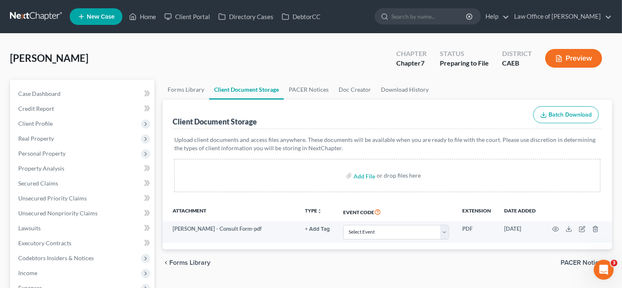 Image resolution: width=622 pixels, height=288 pixels. I want to click on a: Download History, so click(405, 90).